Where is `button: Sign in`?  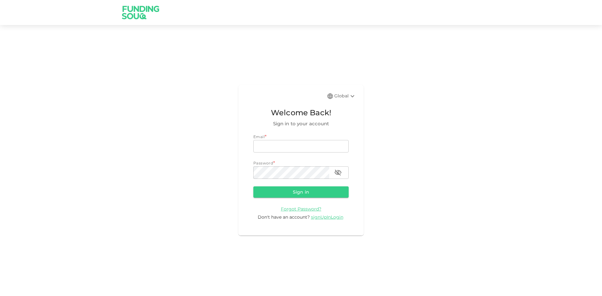
button: Sign in is located at coordinates (301, 192).